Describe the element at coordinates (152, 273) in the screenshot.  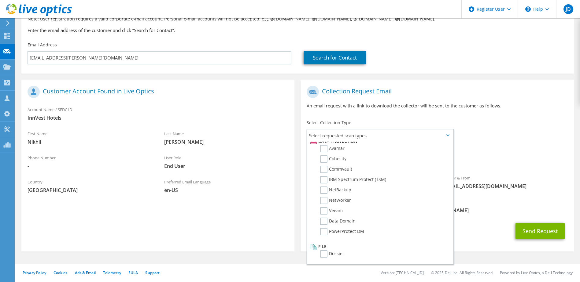
I see `a: Support` at that location.